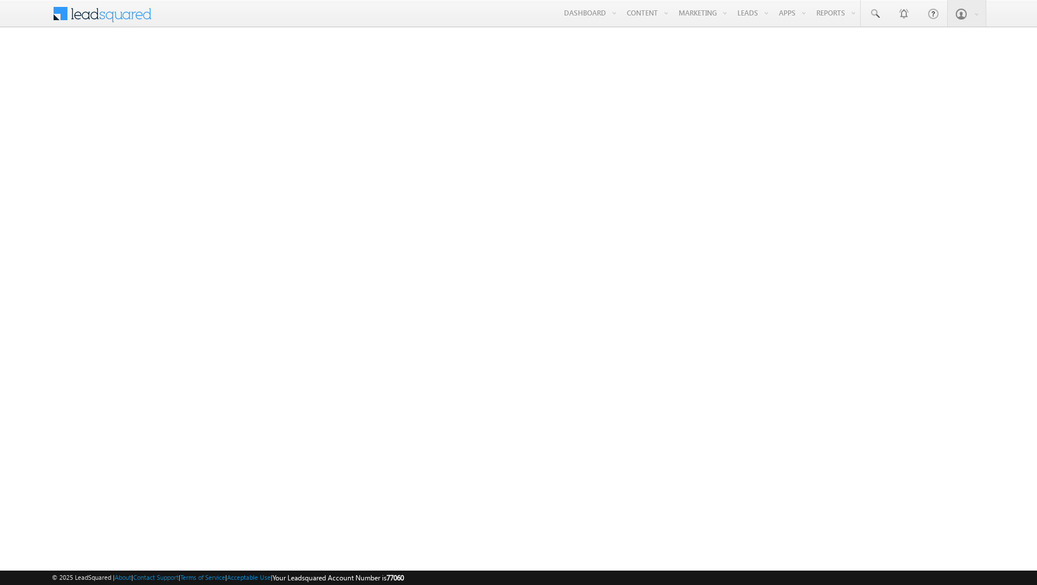 The height and width of the screenshot is (585, 1037). I want to click on a: About, so click(123, 577).